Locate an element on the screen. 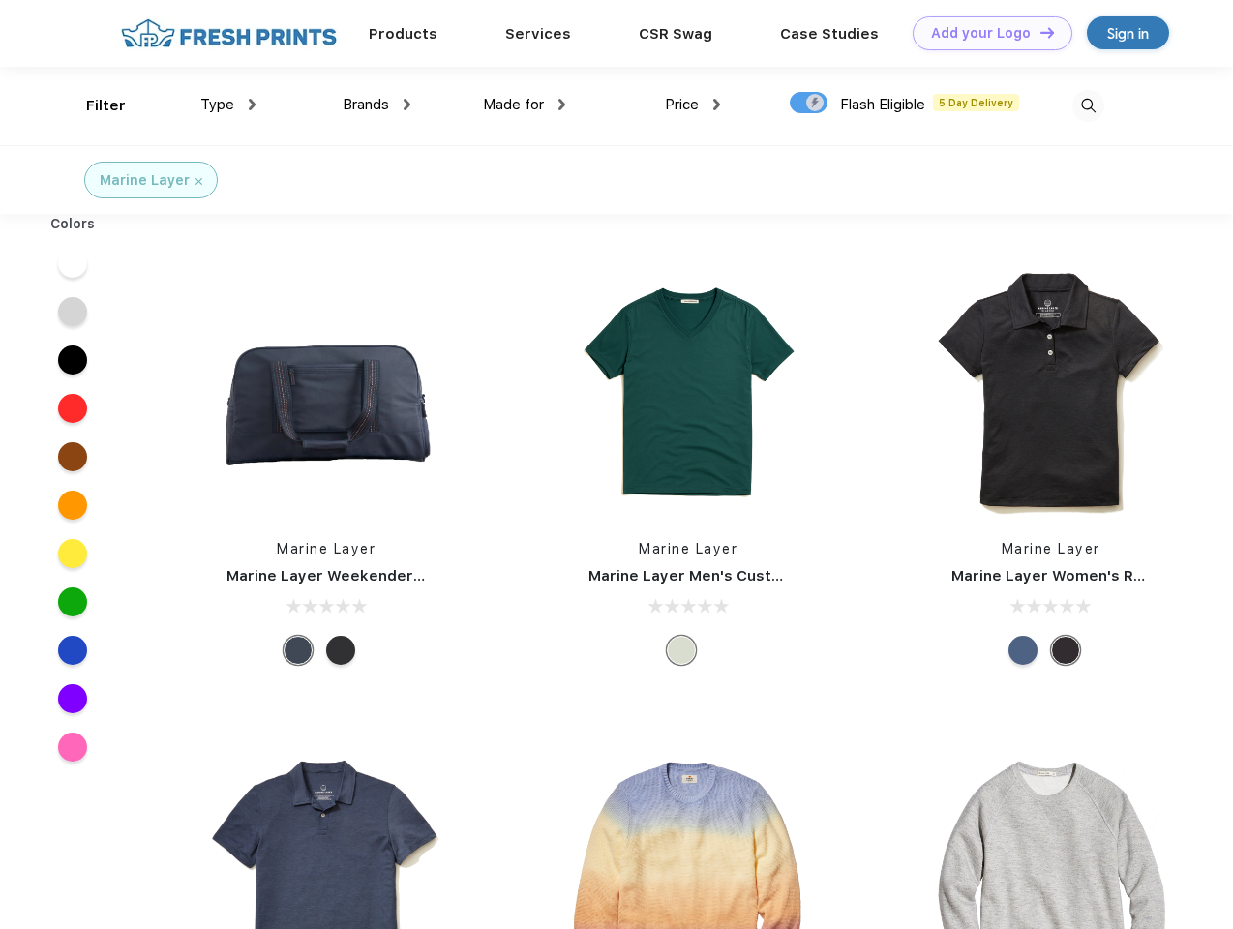 Image resolution: width=1233 pixels, height=929 pixels. span: Made for is located at coordinates (513, 104).